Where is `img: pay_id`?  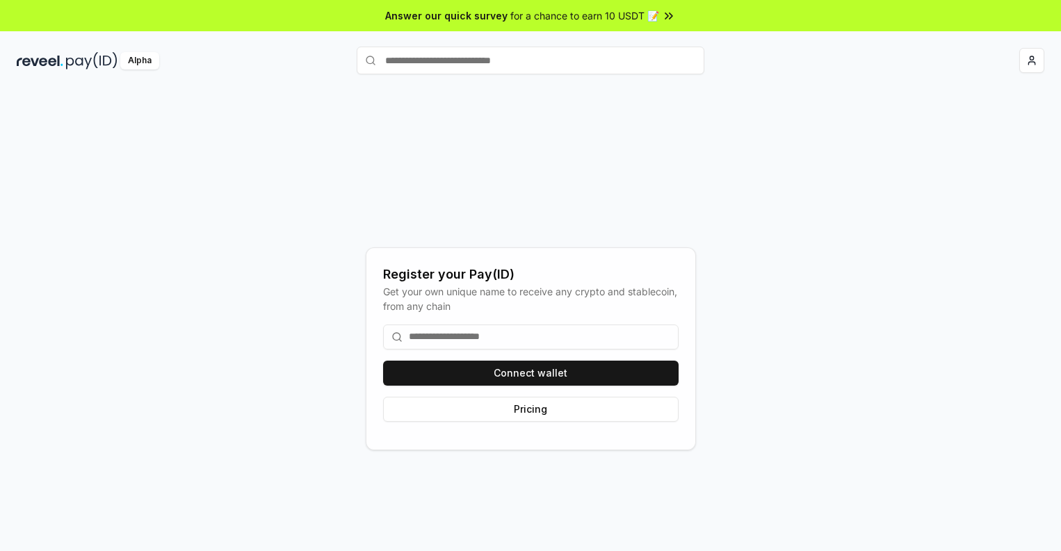 img: pay_id is located at coordinates (92, 60).